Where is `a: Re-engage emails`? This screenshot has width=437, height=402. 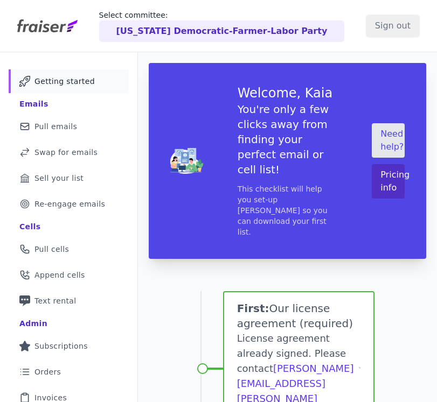
a: Re-engage emails is located at coordinates (68, 204).